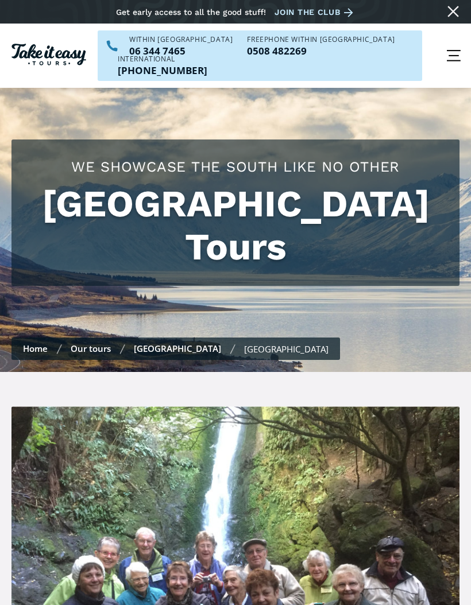 This screenshot has height=605, width=471. Describe the element at coordinates (453, 11) in the screenshot. I see `a: Close message` at that location.